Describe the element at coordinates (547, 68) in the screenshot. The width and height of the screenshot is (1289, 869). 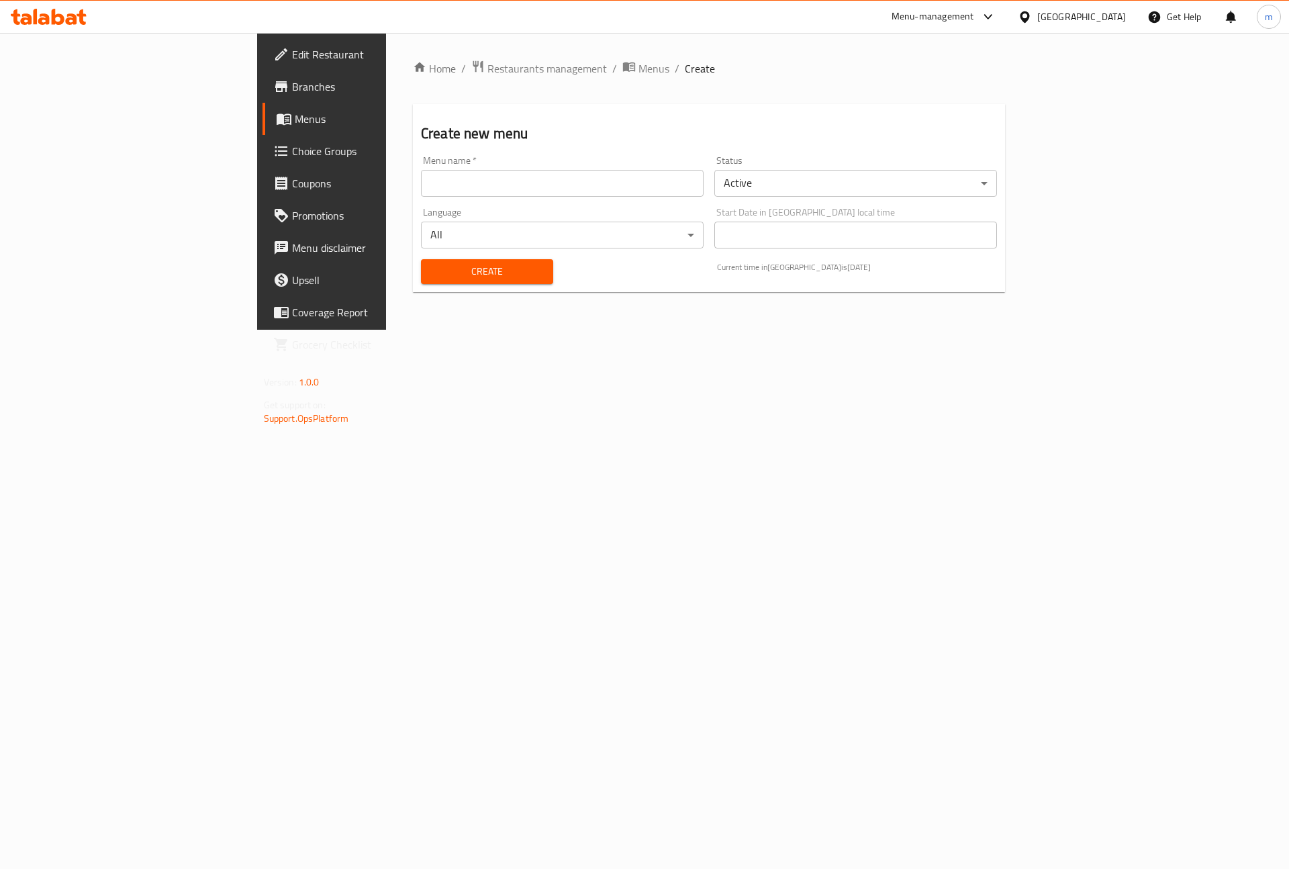
I see `span: Restaurants management` at that location.